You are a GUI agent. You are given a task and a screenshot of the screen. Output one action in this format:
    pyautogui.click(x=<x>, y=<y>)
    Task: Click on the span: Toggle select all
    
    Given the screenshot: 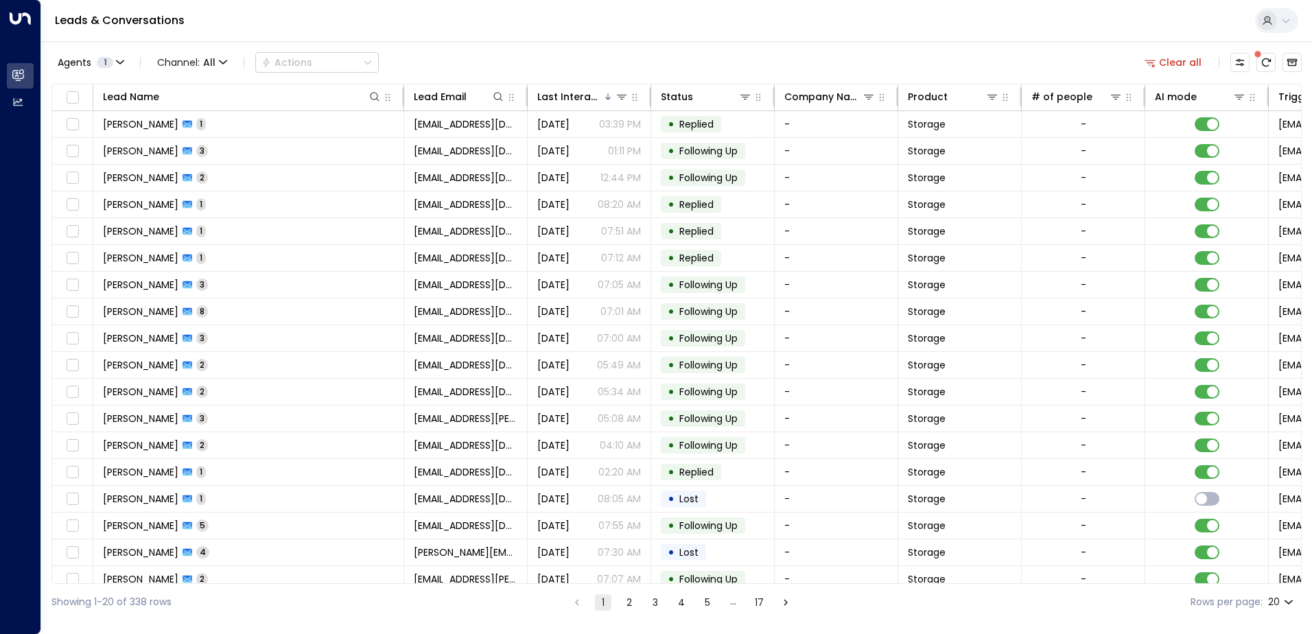 What is the action you would take?
    pyautogui.click(x=72, y=97)
    